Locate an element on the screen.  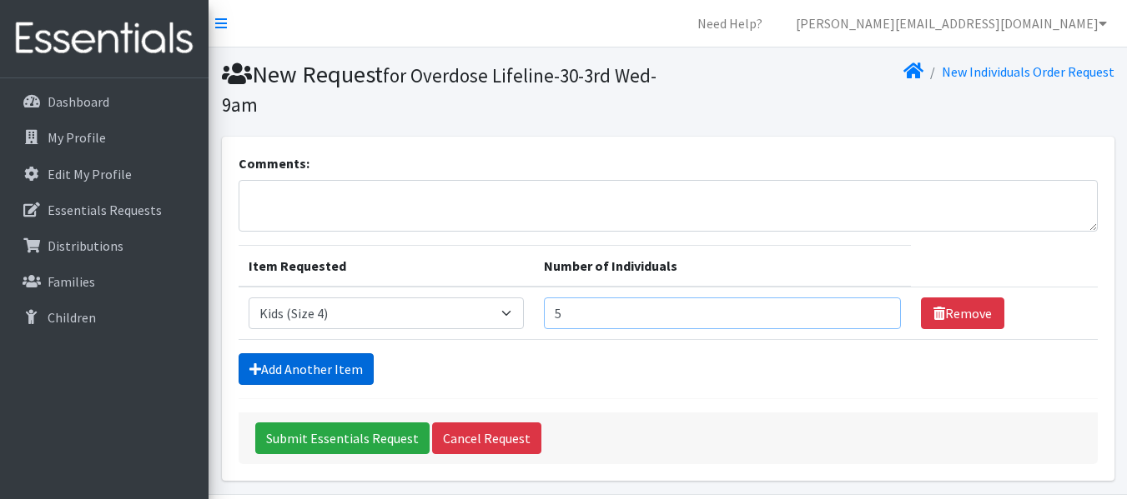
a: Need Help? is located at coordinates (730, 23).